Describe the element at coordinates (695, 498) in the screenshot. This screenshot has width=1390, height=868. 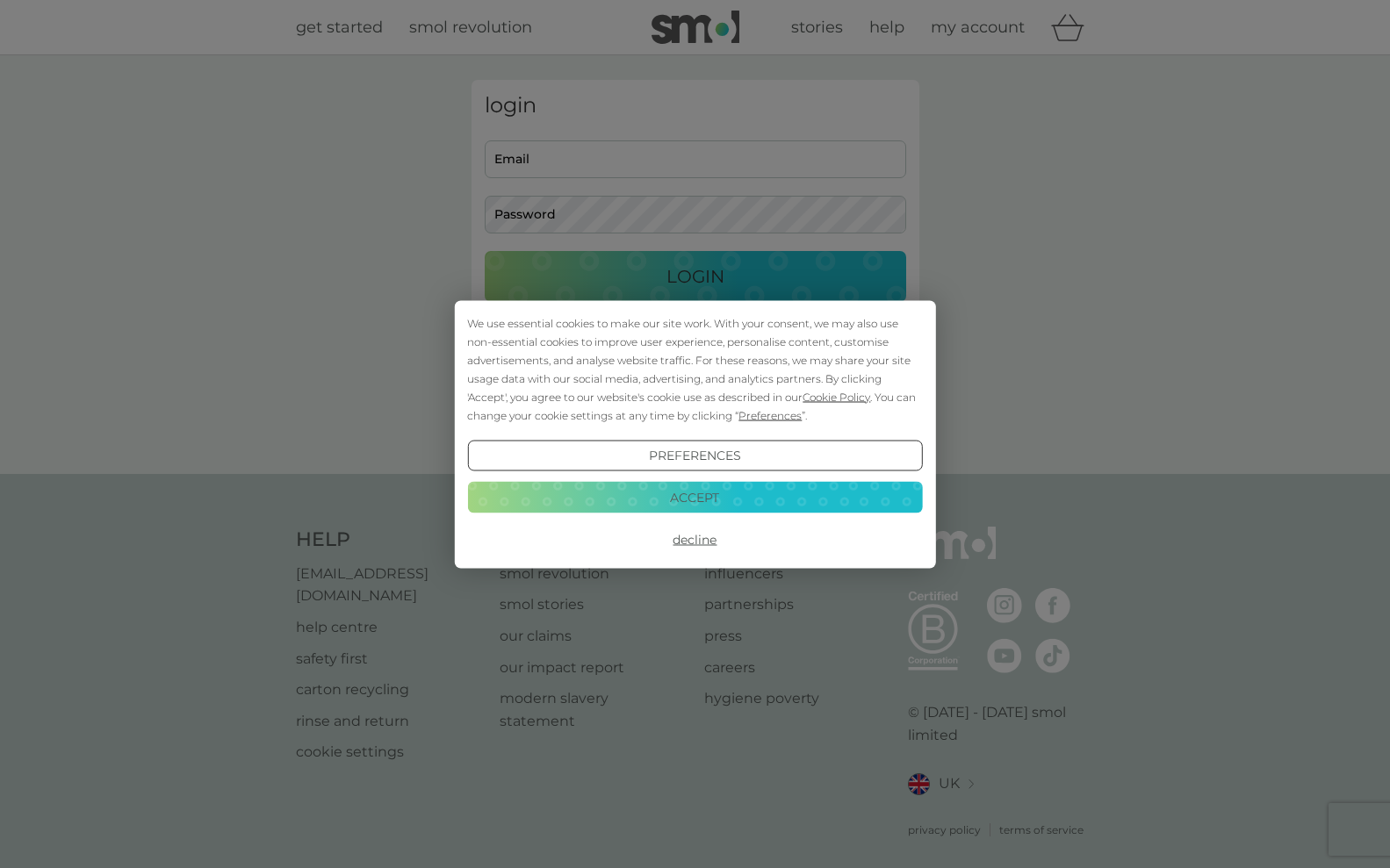
I see `button: Accept` at that location.